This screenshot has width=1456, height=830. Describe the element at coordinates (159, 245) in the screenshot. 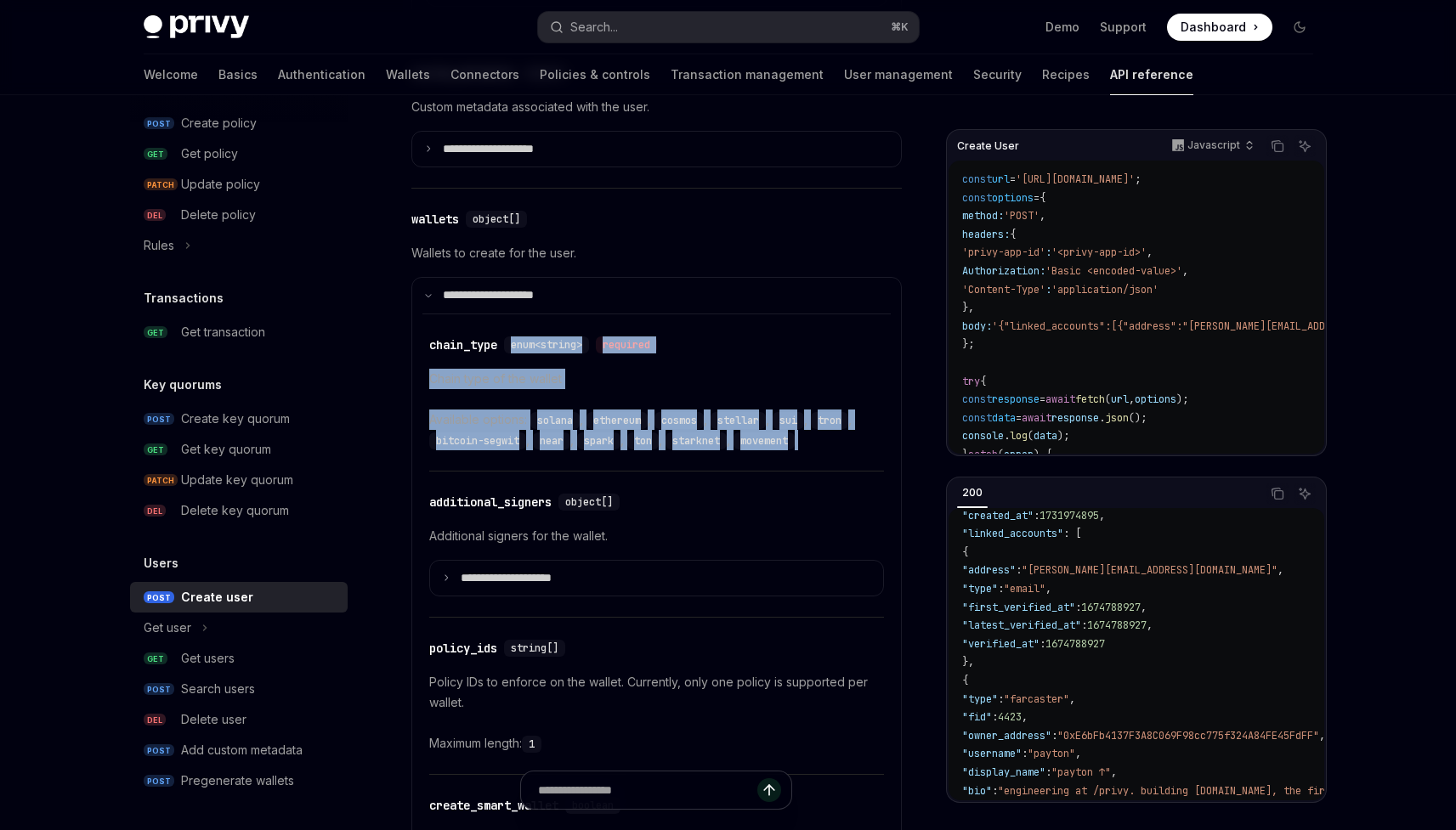

I see `div: Rules` at that location.